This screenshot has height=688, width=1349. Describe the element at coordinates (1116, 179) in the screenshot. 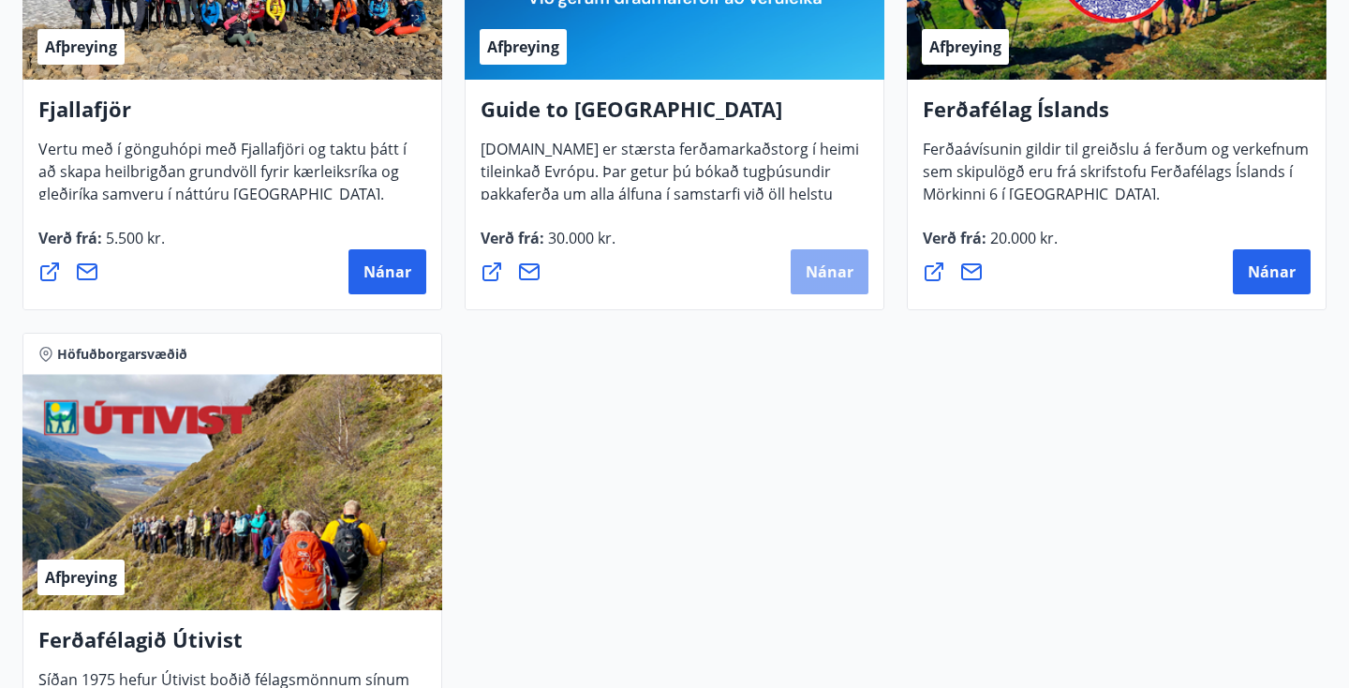

I see `span: Ferðaávísunin gildir til greiðslu á ferðum og verkefnum sem skipulögð eru frá skrifstofu Ferðafél...` at that location.